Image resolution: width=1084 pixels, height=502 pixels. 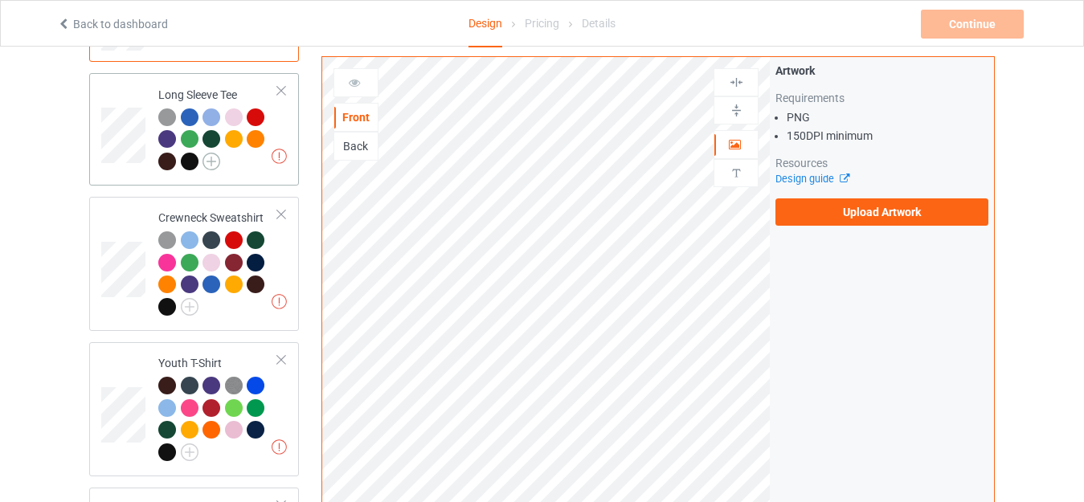 What do you see at coordinates (234, 386) in the screenshot?
I see `img: heather_texture.png` at bounding box center [234, 386].